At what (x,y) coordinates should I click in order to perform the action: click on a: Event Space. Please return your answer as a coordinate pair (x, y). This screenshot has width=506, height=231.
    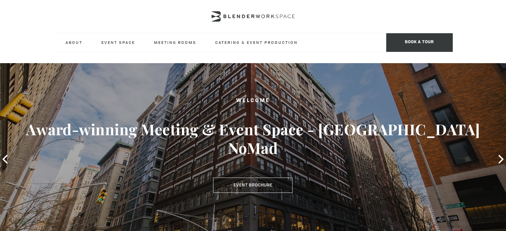
    Looking at the image, I should click on (118, 42).